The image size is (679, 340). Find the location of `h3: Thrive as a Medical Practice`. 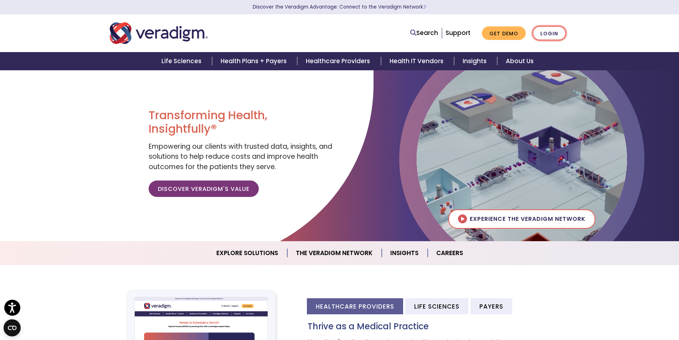

h3: Thrive as a Medical Practice is located at coordinates (438, 326).